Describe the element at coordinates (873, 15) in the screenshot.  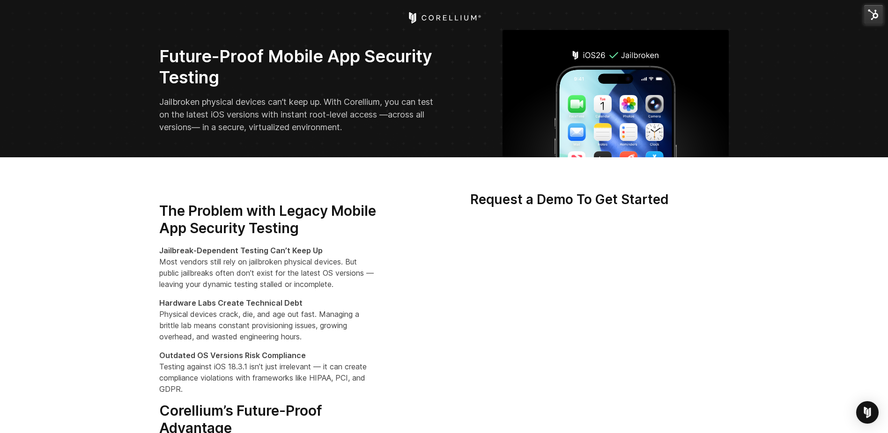
I see `img: HubSpot Tools Menu Toggle` at that location.